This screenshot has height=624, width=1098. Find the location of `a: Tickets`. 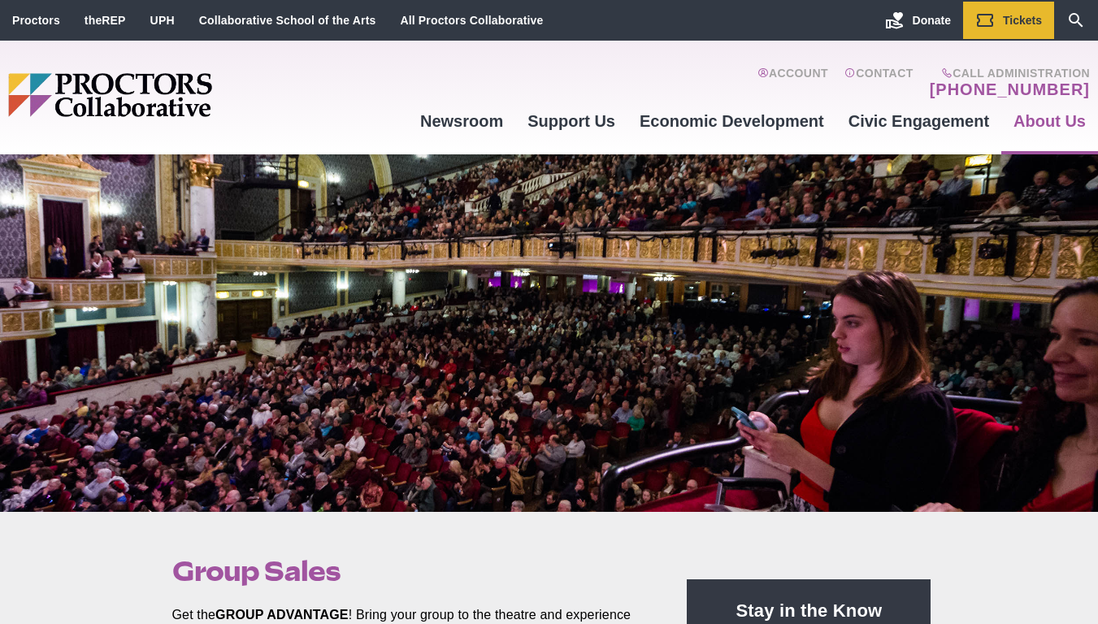

a: Tickets is located at coordinates (1009, 20).